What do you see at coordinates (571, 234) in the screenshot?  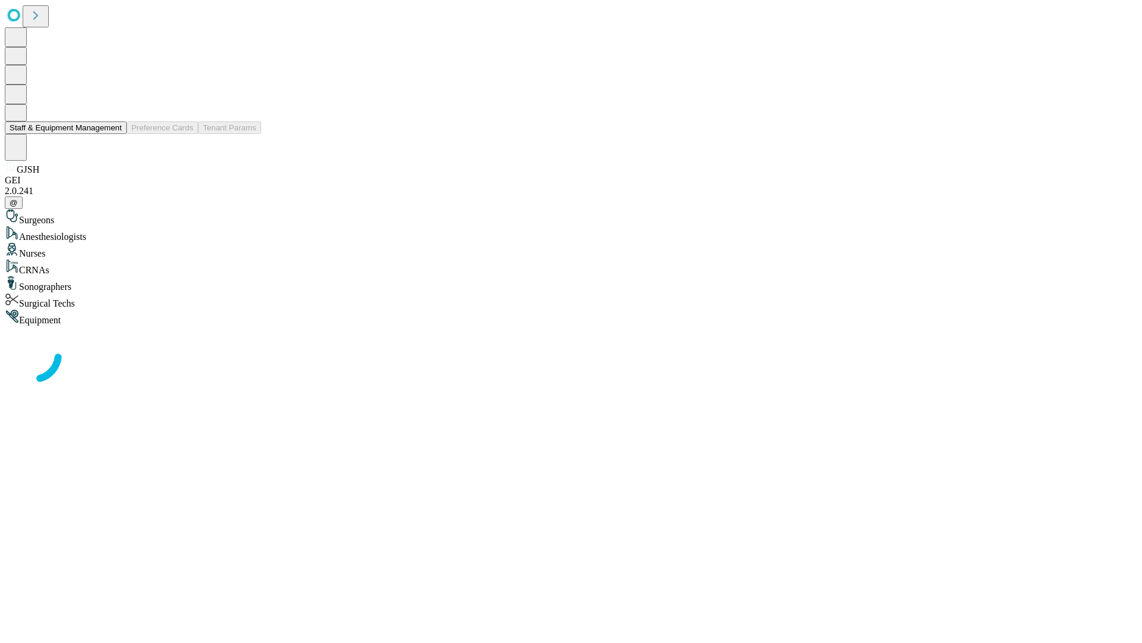 I see `div: Anesthesiologists` at bounding box center [571, 234].